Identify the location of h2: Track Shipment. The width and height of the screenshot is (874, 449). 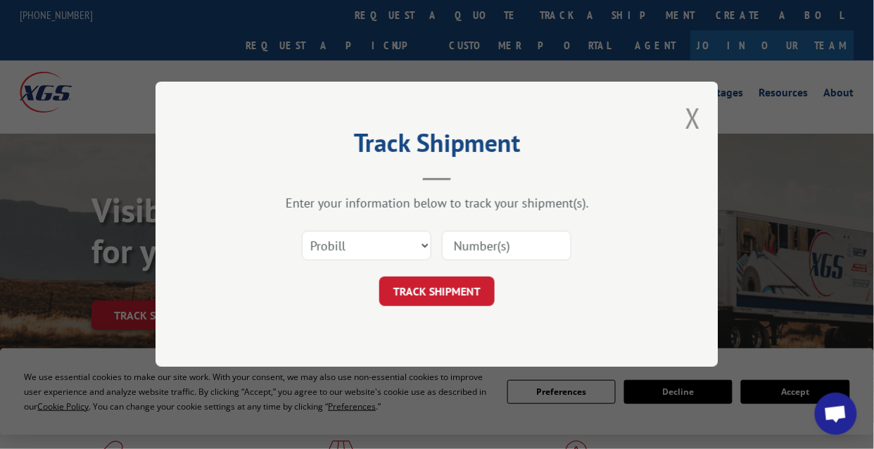
(437, 146).